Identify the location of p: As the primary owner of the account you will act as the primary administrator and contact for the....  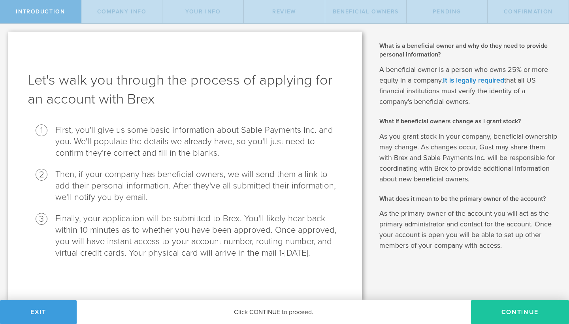
(468, 230).